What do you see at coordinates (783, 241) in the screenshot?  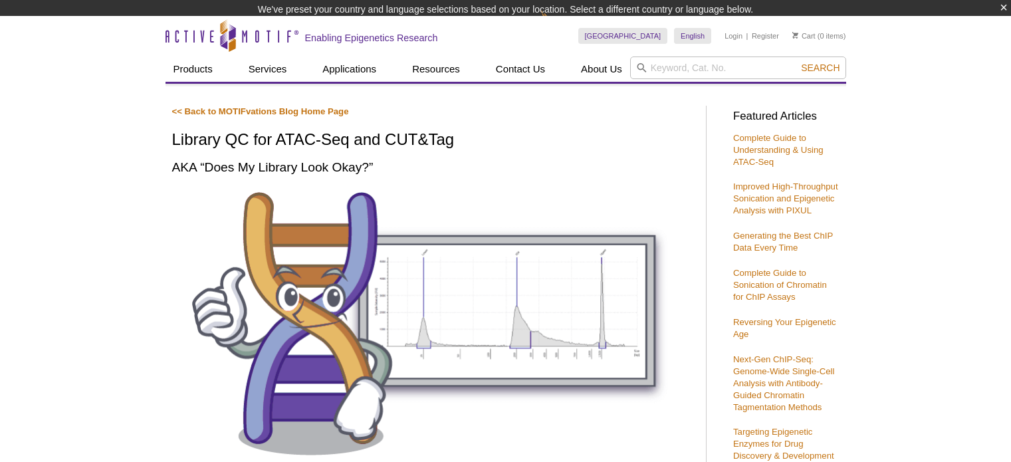 I see `a: Generating the Best ChIP Data Every Time` at bounding box center [783, 241].